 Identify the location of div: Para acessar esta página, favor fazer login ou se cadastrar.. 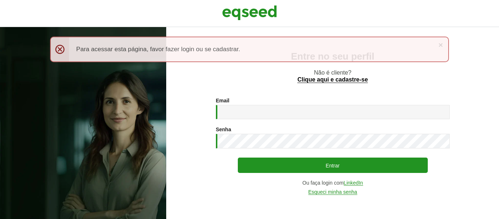
(249, 49).